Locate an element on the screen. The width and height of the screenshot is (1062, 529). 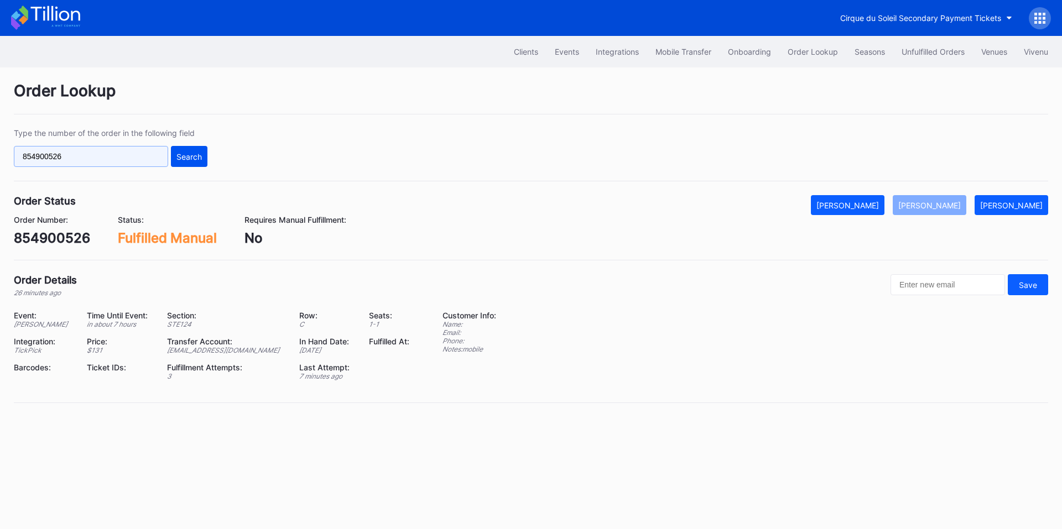
div: Price: is located at coordinates (120, 341).